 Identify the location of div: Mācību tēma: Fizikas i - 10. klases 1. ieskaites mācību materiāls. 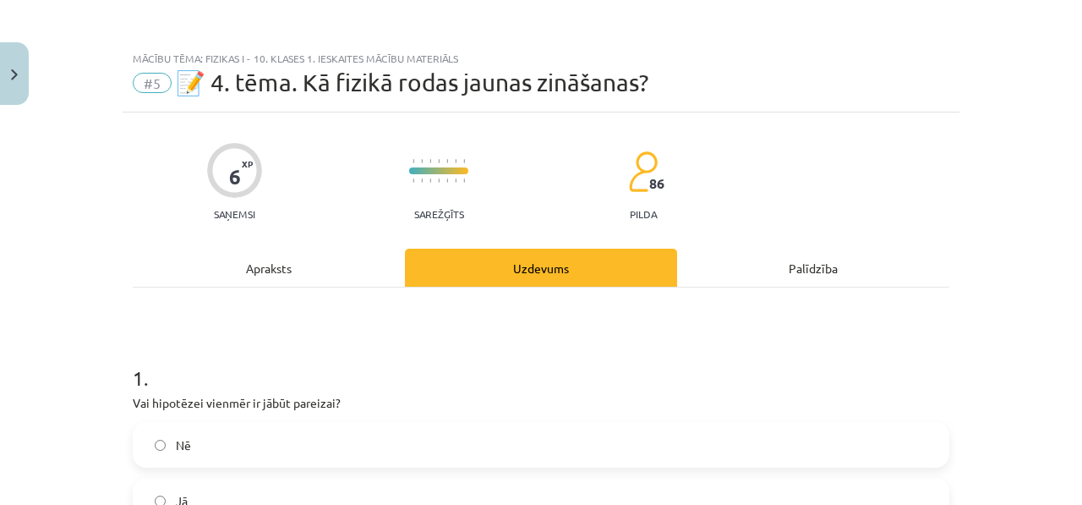
(541, 58).